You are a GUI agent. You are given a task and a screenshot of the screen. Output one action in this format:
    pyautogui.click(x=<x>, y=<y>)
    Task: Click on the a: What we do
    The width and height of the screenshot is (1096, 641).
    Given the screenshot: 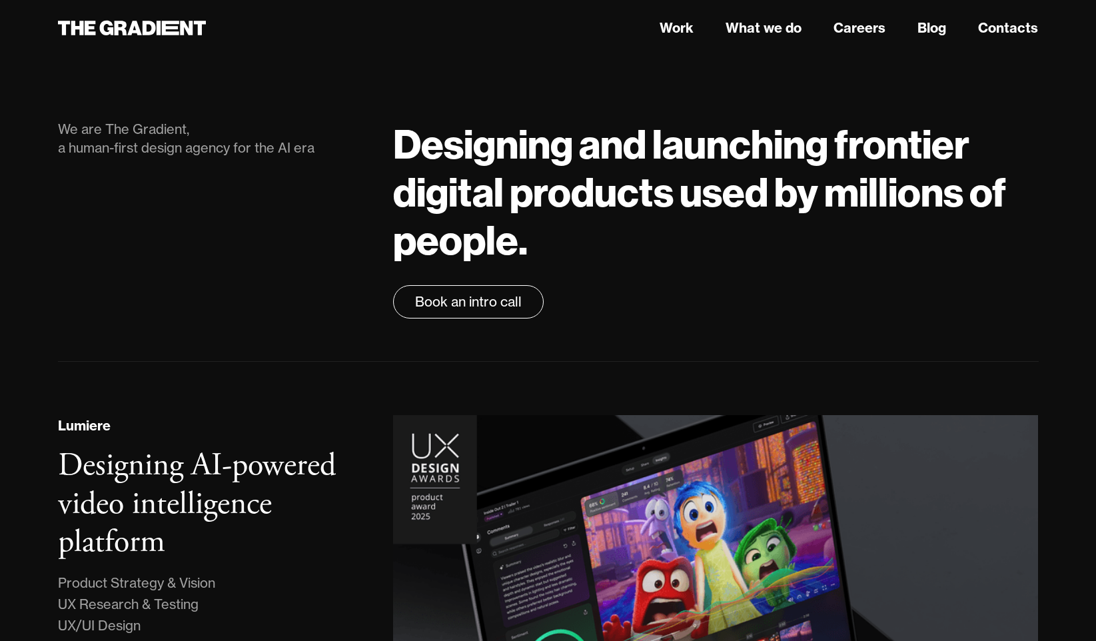 What is the action you would take?
    pyautogui.click(x=764, y=28)
    